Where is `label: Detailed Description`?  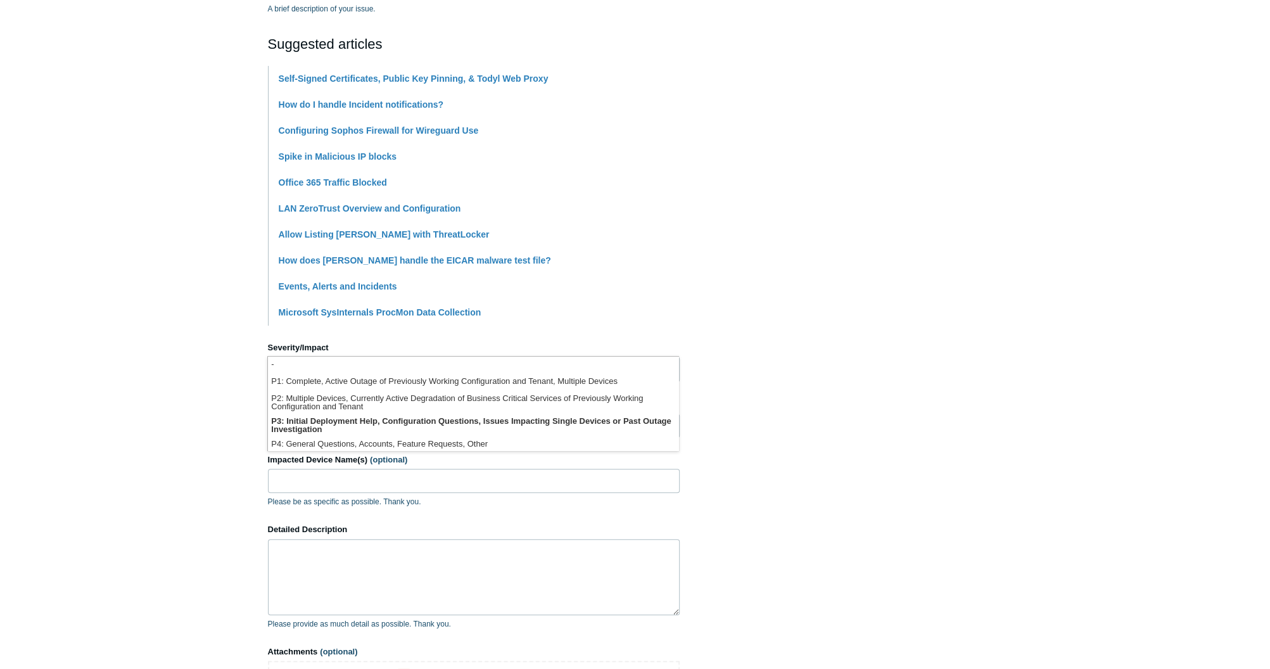
label: Detailed Description is located at coordinates (474, 530).